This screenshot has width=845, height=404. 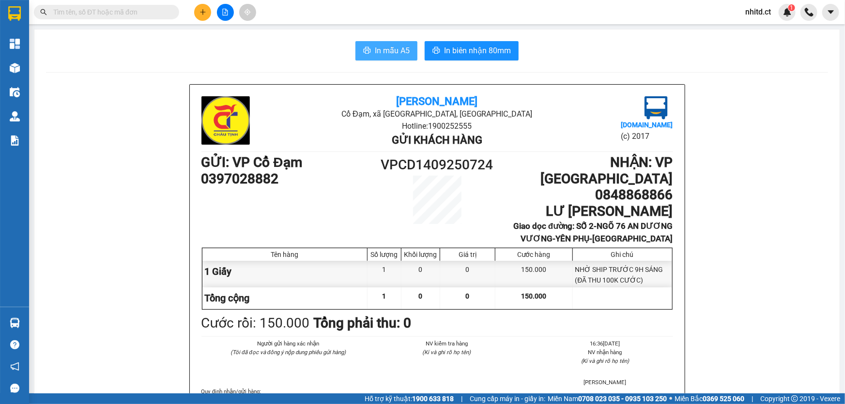 I want to click on input: Tìm tên, số ĐT hoặc mã đơn, so click(x=110, y=12).